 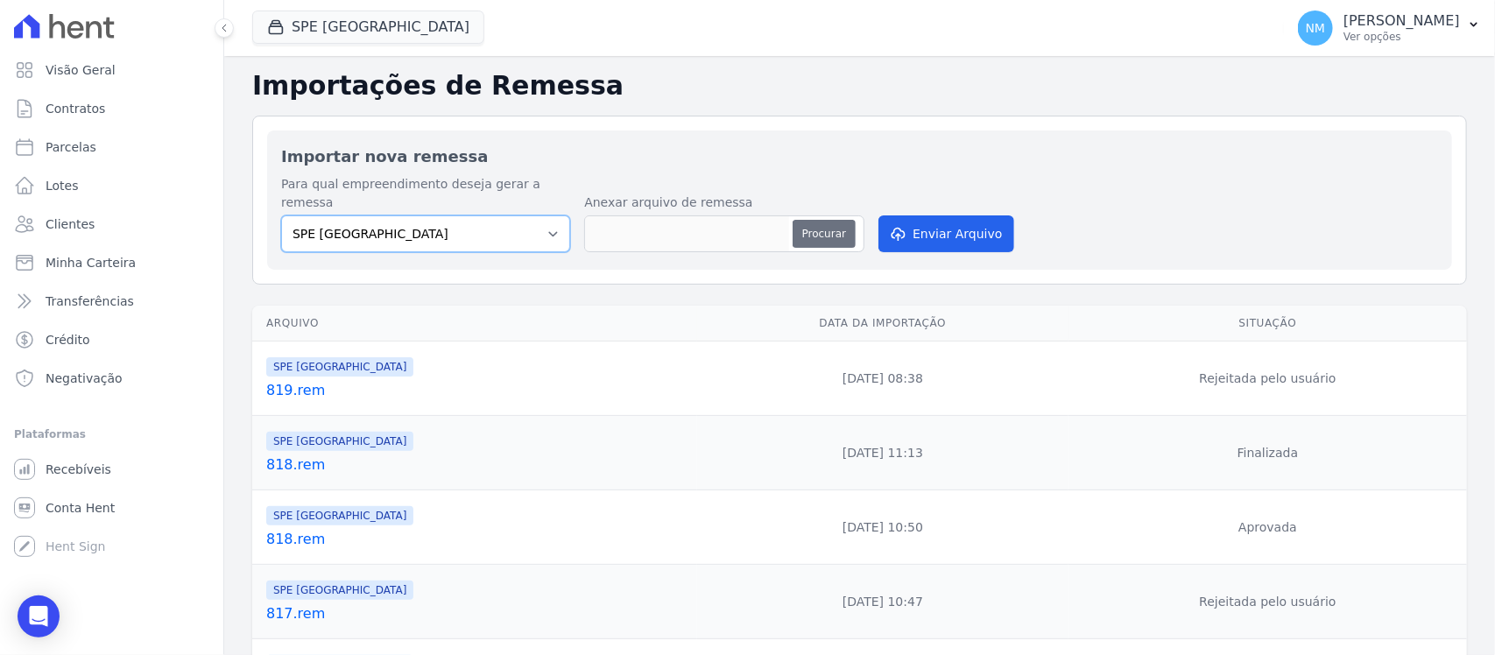 I want to click on span: Recebíveis, so click(x=78, y=469).